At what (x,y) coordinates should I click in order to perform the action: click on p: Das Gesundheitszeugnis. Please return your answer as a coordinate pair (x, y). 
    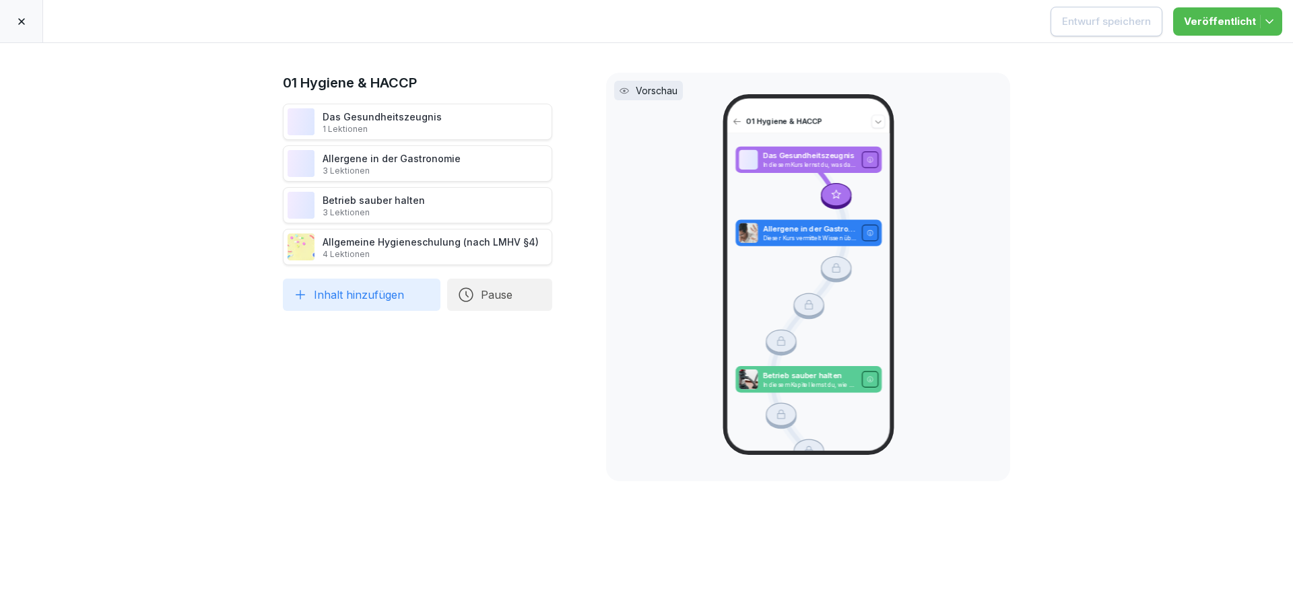
    Looking at the image, I should click on (809, 156).